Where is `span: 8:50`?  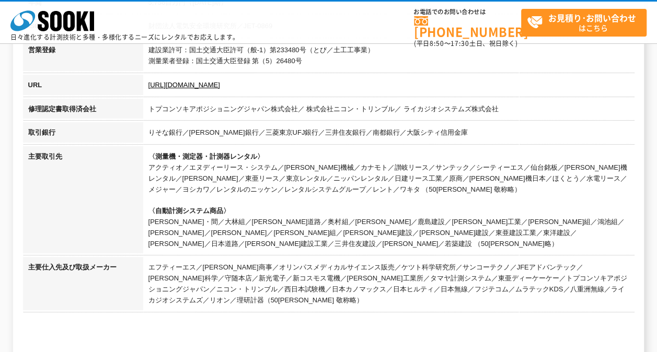 span: 8:50 is located at coordinates (437, 43).